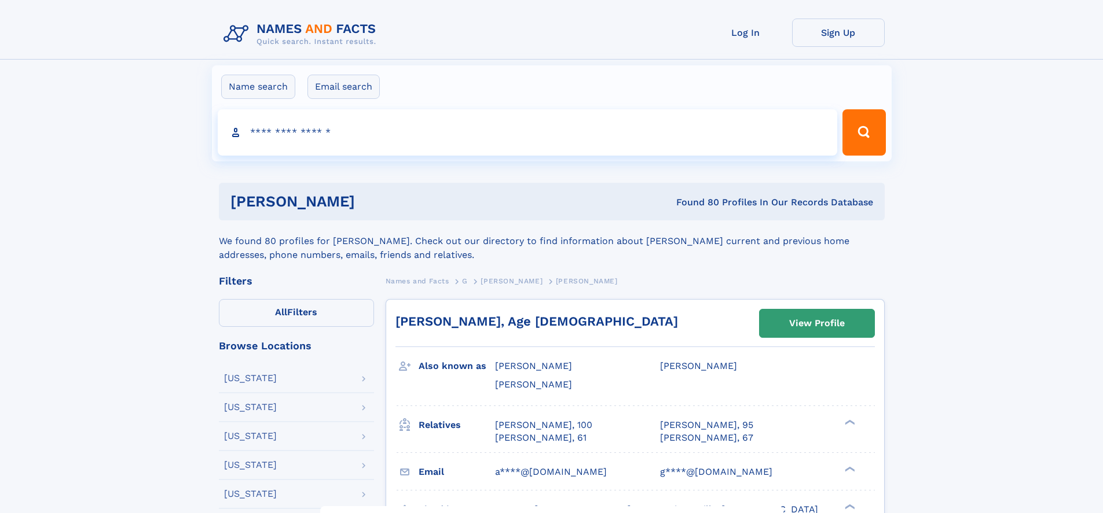 This screenshot has width=1103, height=513. I want to click on label: Name search, so click(258, 87).